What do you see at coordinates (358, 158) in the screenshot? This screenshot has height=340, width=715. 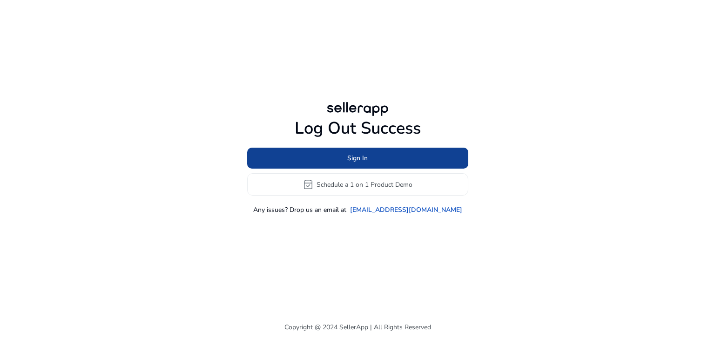 I see `button: Sign In` at bounding box center [358, 158].